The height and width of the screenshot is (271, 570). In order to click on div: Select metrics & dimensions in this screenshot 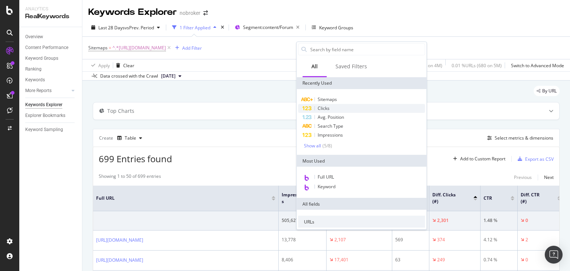, I will do `click(524, 138)`.